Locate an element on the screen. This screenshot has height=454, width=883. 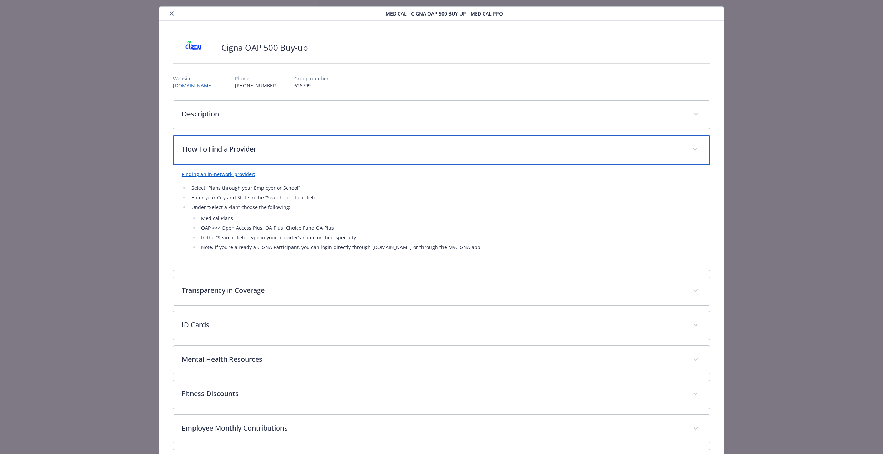
img: CIGNA is located at coordinates (194, 48).